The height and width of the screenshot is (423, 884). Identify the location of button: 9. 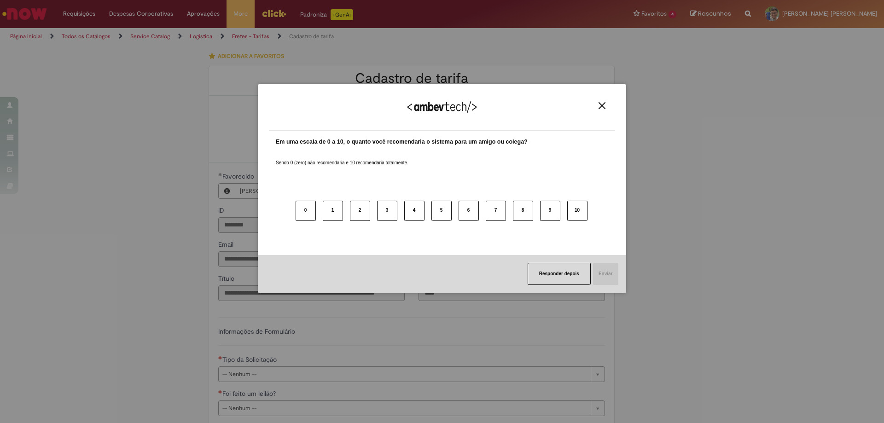
(550, 211).